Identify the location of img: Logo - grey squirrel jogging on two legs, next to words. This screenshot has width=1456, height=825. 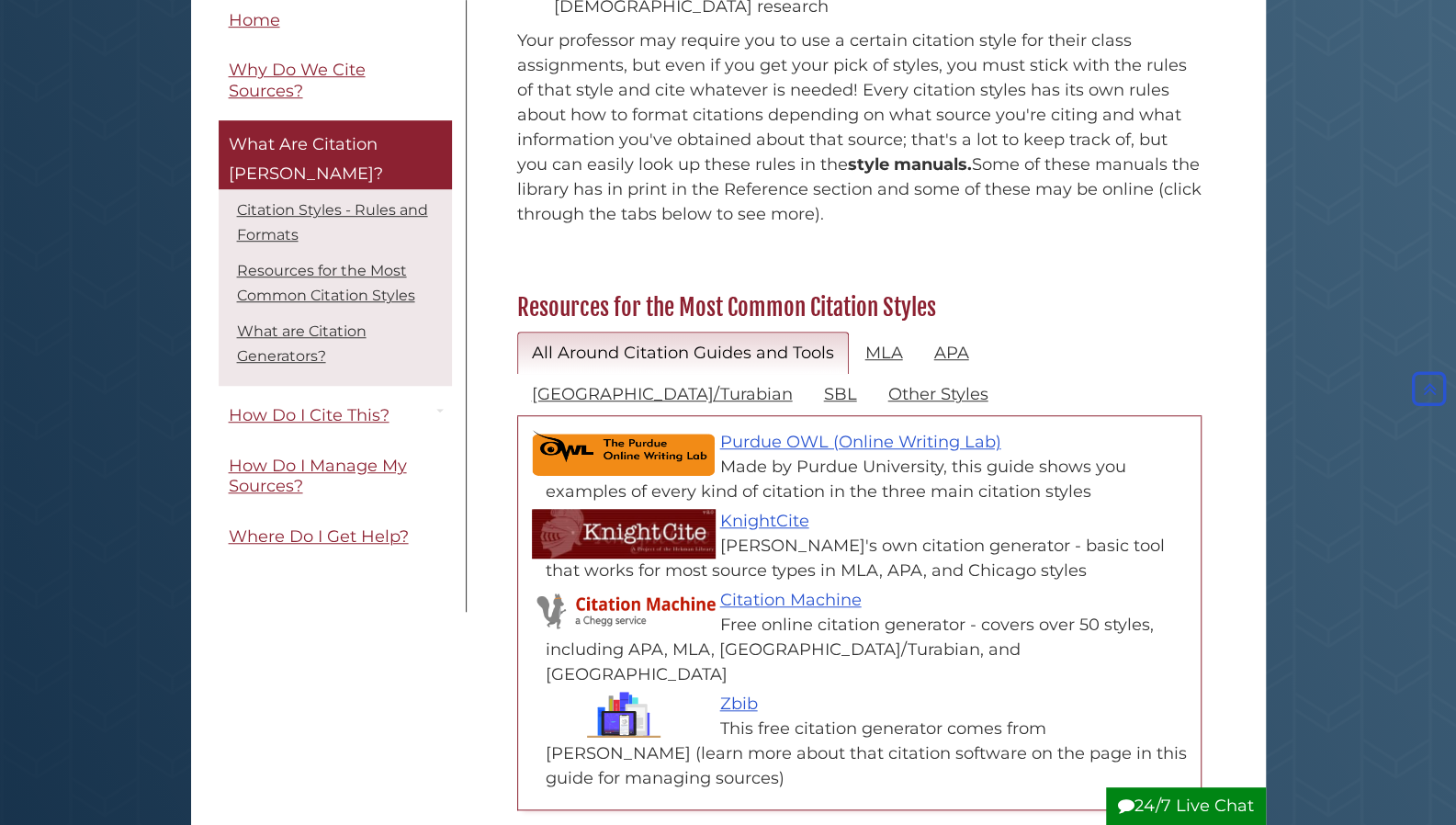
(623, 611).